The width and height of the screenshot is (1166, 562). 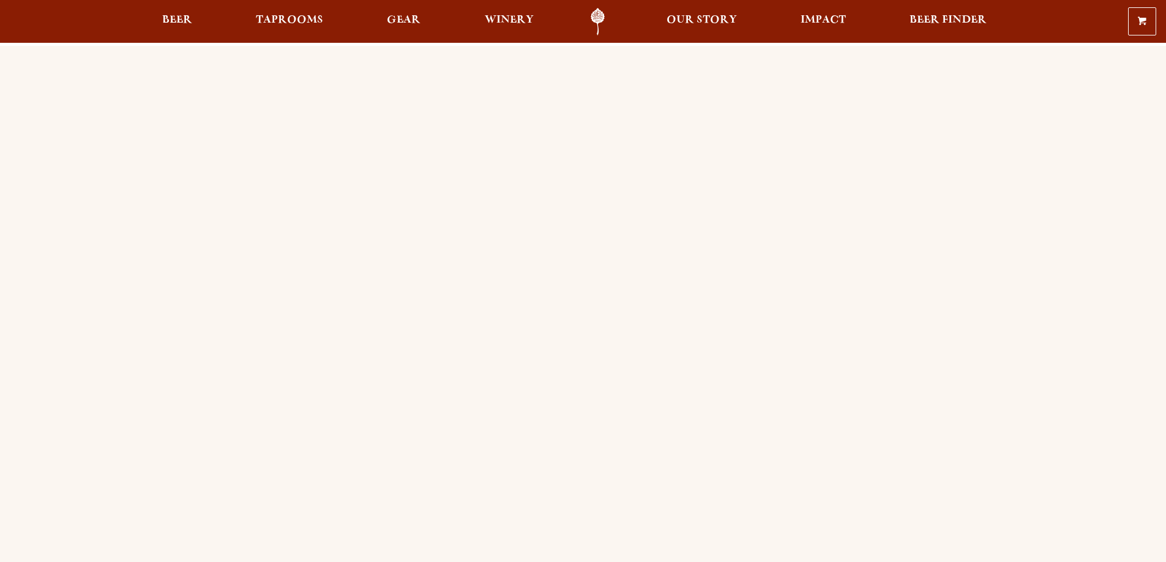 I want to click on span: Impact, so click(x=823, y=20).